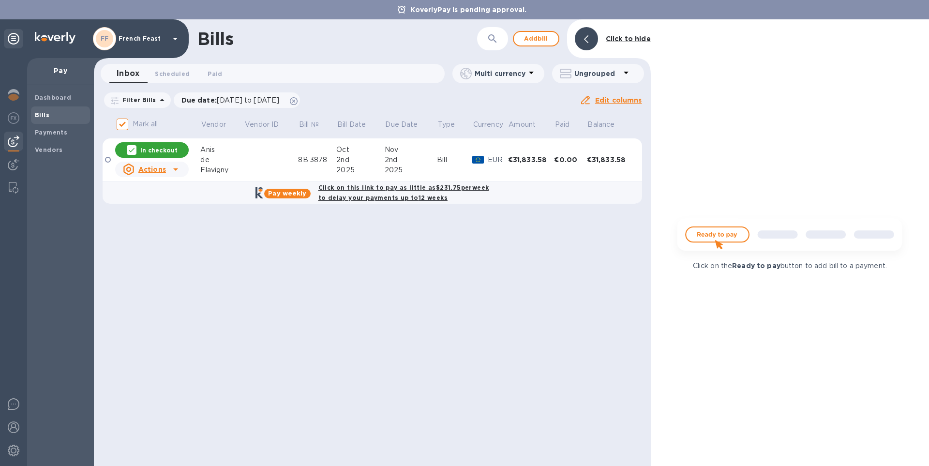 The height and width of the screenshot is (466, 929). What do you see at coordinates (309, 124) in the screenshot?
I see `p: Bill №` at bounding box center [309, 124].